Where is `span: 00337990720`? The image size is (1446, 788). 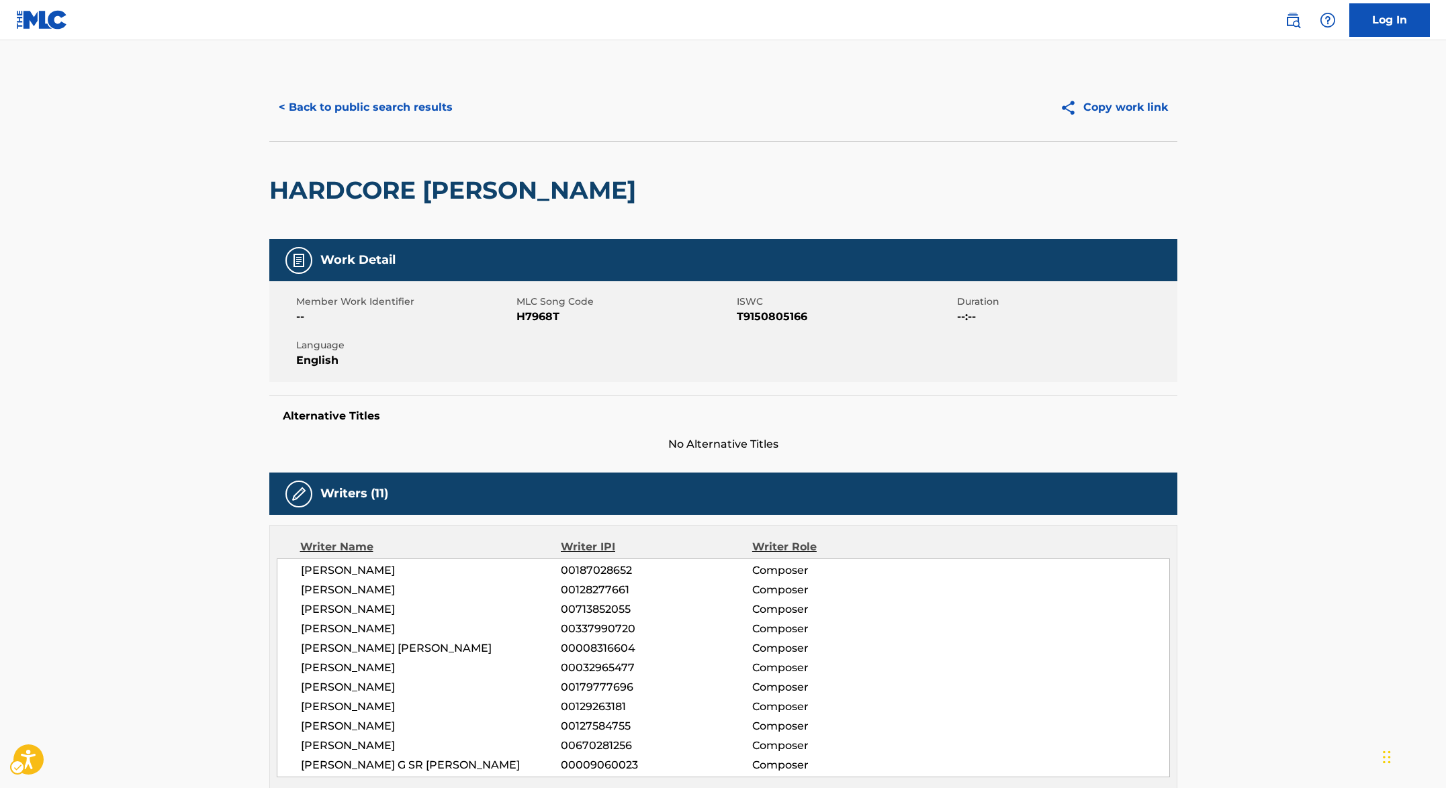 span: 00337990720 is located at coordinates (656, 629).